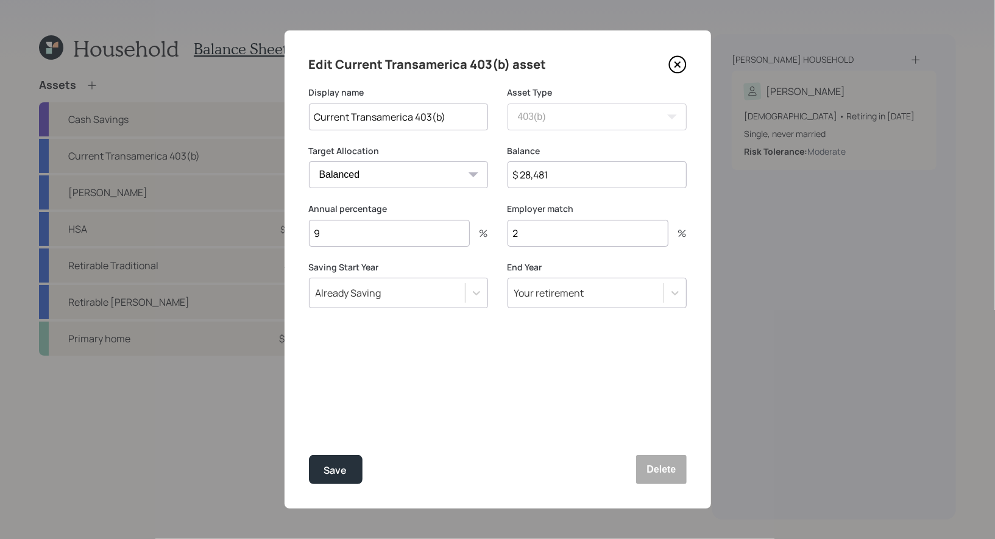 The height and width of the screenshot is (539, 995). What do you see at coordinates (661, 470) in the screenshot?
I see `button: Delete` at bounding box center [661, 470].